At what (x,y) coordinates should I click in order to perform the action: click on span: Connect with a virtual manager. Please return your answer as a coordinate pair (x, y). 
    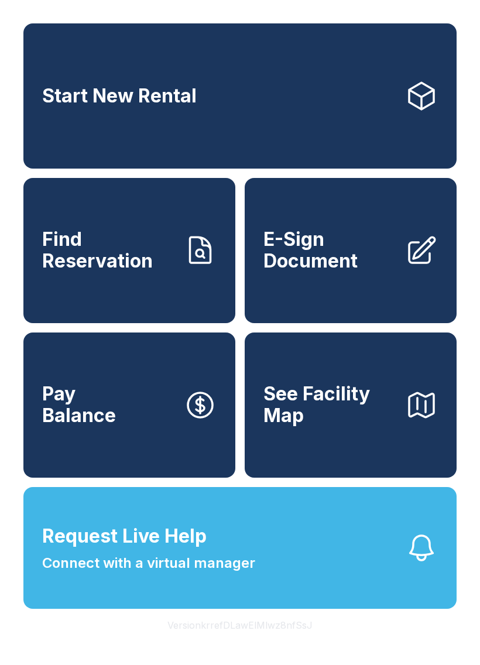
    Looking at the image, I should click on (149, 563).